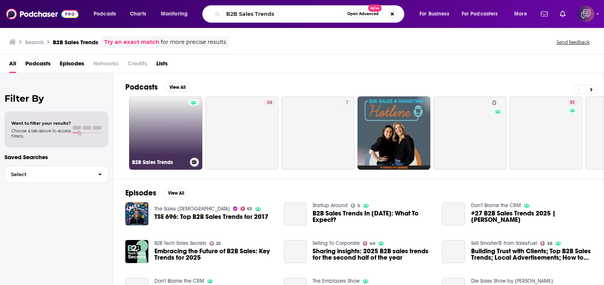  I want to click on span: Logged in as corioliscompany, so click(586, 14).